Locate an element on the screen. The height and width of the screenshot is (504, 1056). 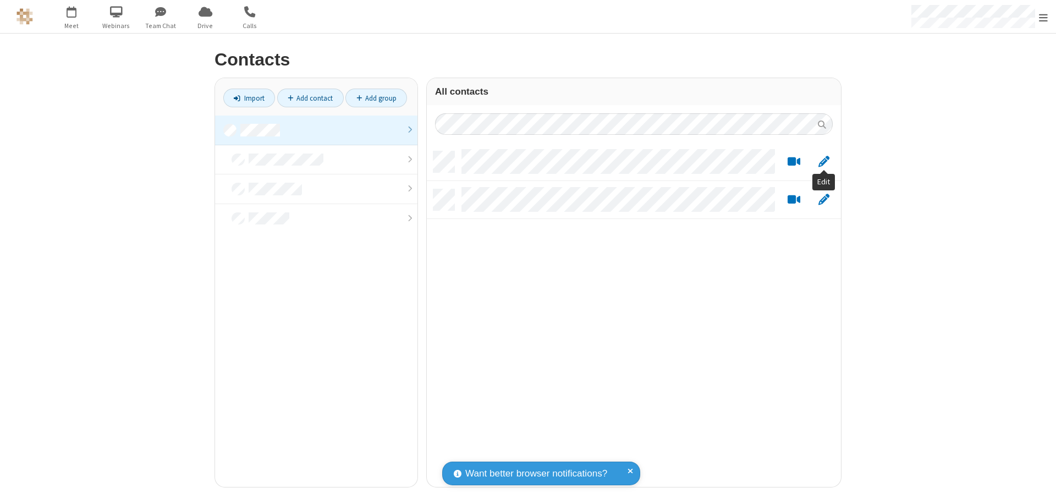
img: QA Selenium DO NOT DELETE OR CHANGE is located at coordinates (25, 17).